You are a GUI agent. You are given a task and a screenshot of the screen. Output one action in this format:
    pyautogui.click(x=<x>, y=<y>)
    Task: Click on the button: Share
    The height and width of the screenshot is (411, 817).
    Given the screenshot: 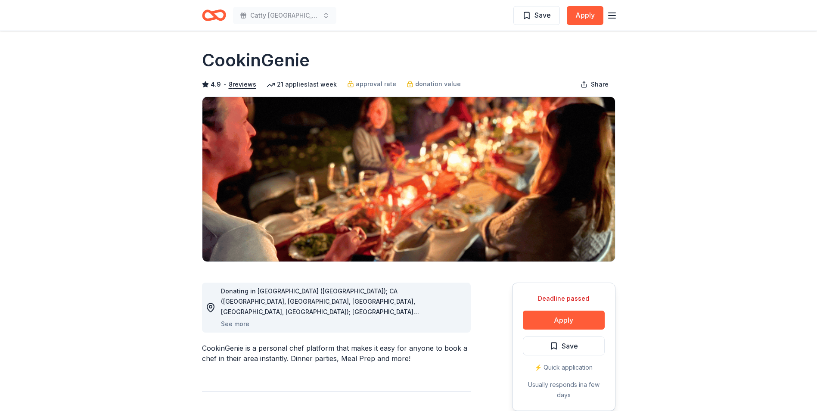 What is the action you would take?
    pyautogui.click(x=594, y=84)
    